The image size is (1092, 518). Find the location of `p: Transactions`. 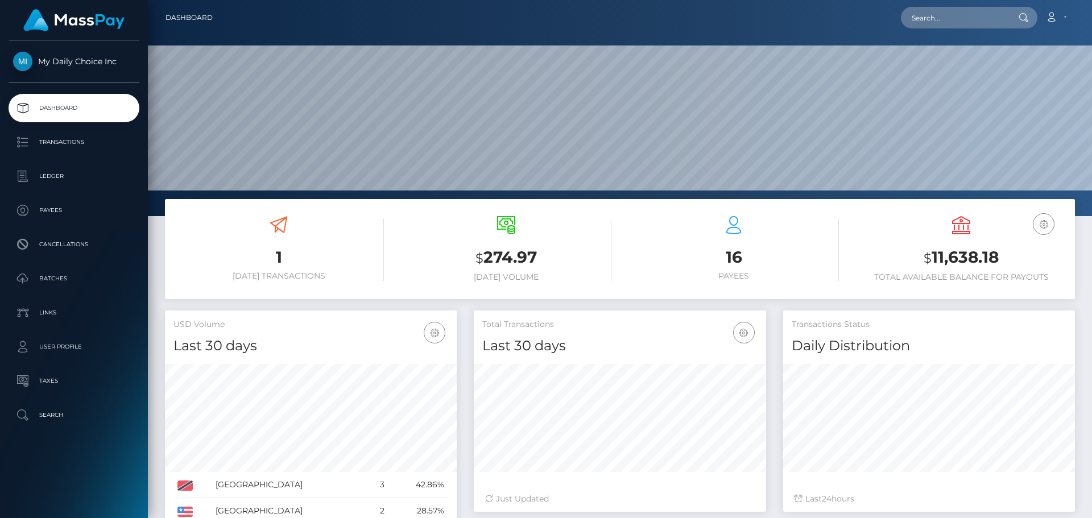

p: Transactions is located at coordinates (74, 142).